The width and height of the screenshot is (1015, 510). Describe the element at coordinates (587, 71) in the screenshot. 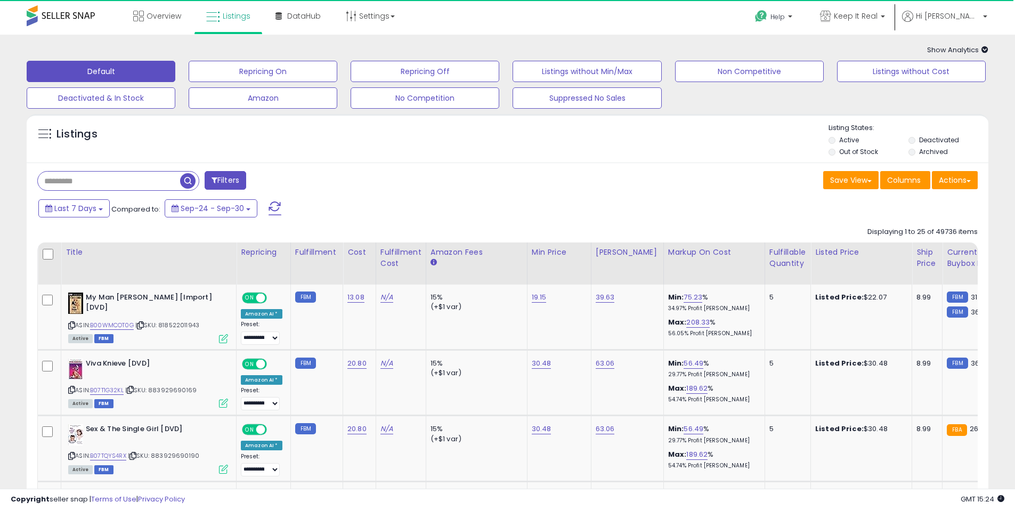

I see `button: Listings without Min/Max` at that location.